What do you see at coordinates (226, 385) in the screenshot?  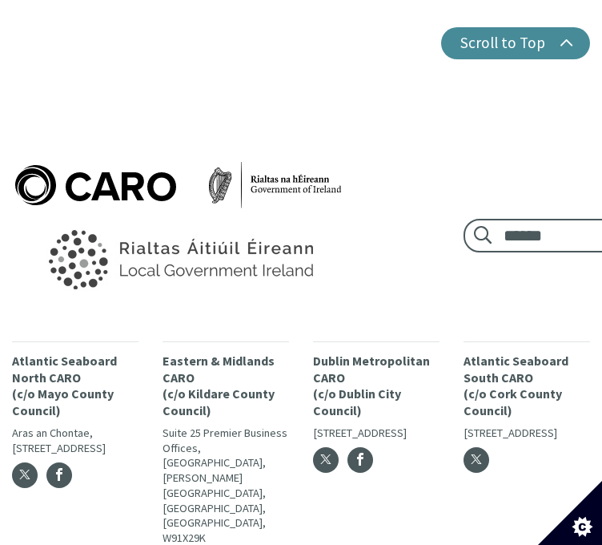 I see `p: Eastern & Midlands CARO (c/o Kildare County Council)` at bounding box center [226, 385].